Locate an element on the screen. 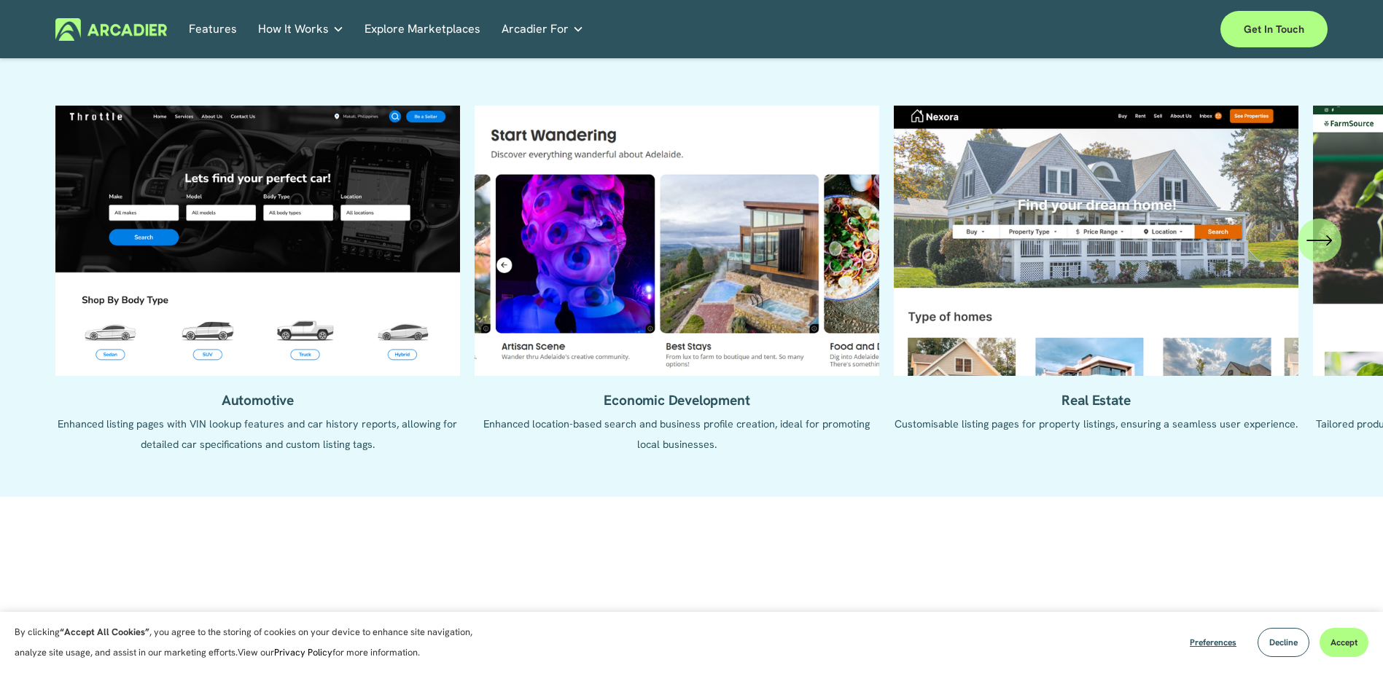  span: How It Works is located at coordinates (293, 29).